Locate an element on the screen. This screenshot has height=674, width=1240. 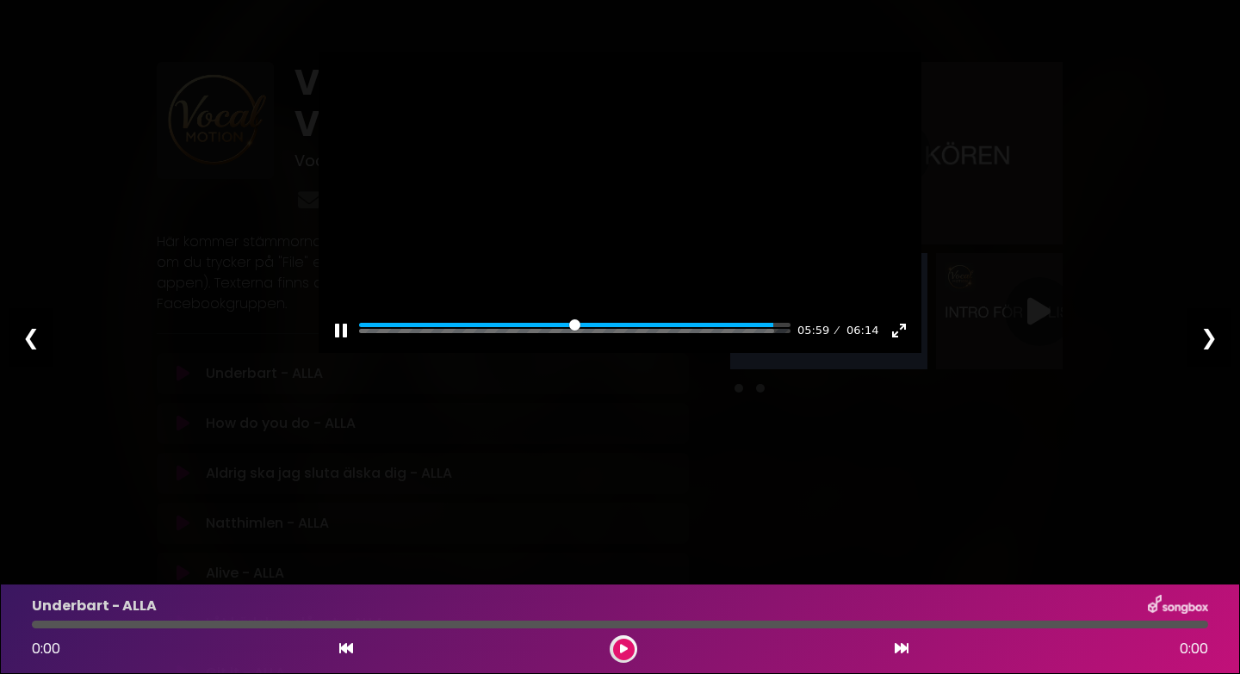
div: Current time is located at coordinates (813, 331).